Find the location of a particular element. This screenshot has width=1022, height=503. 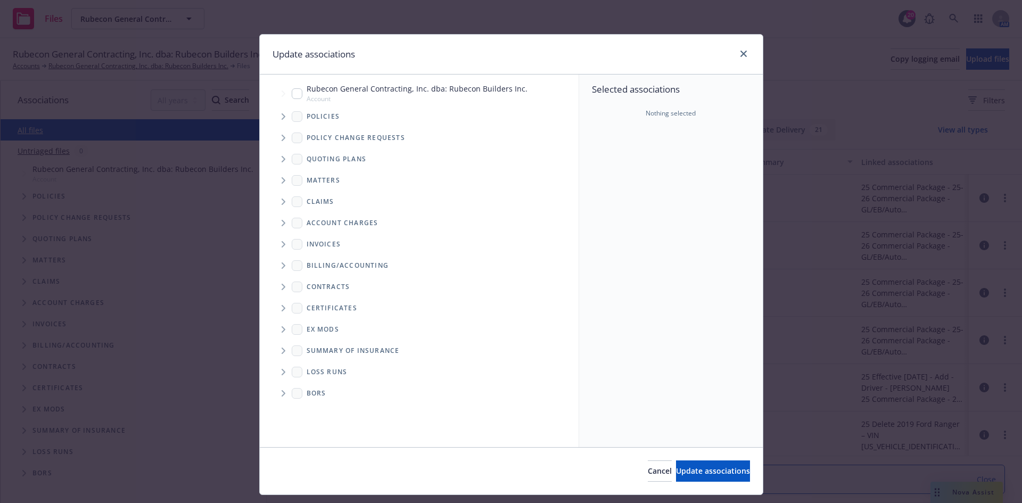

span: Update associations is located at coordinates (713, 471).